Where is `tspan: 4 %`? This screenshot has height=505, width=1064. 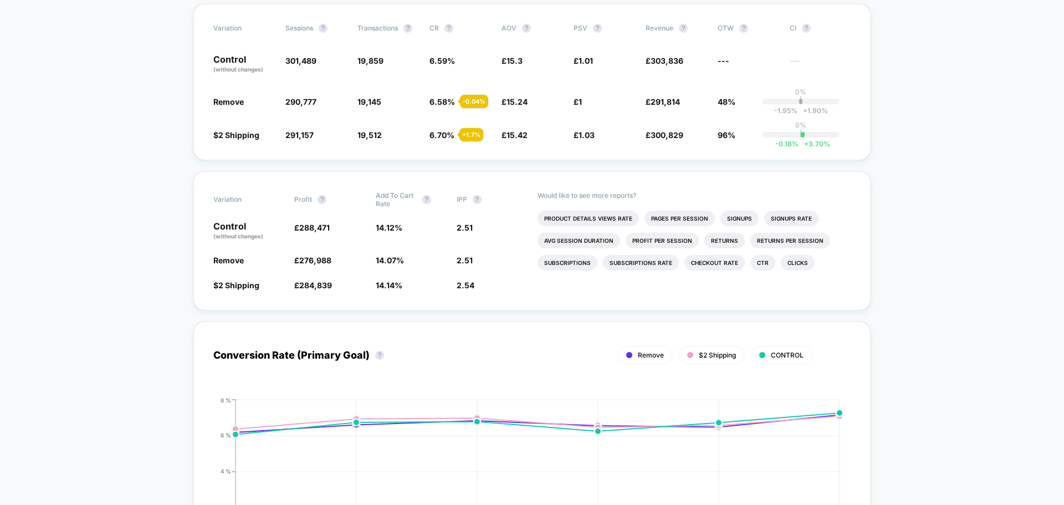
tspan: 4 % is located at coordinates (226, 471).